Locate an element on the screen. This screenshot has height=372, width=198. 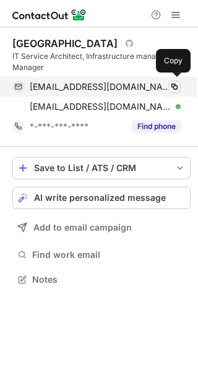
div: Save to List / ATS / CRM is located at coordinates (102, 168).